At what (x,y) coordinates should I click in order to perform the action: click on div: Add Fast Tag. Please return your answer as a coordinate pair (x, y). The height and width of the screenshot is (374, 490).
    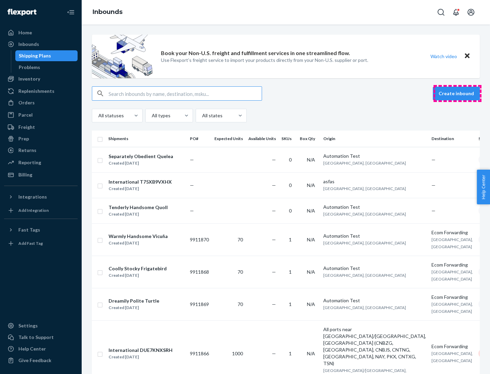
    Looking at the image, I should click on (31, 243).